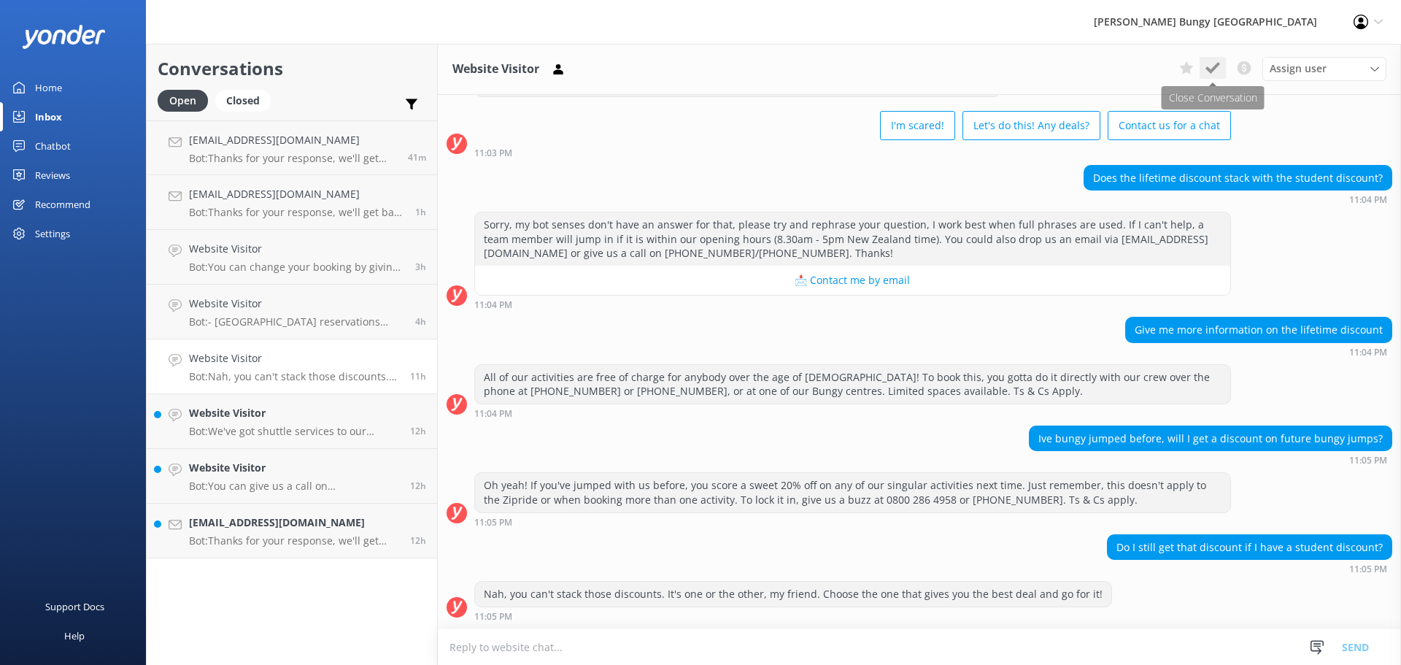 The height and width of the screenshot is (665, 1401). What do you see at coordinates (493, 153) in the screenshot?
I see `strong: 11:03 PM` at bounding box center [493, 153].